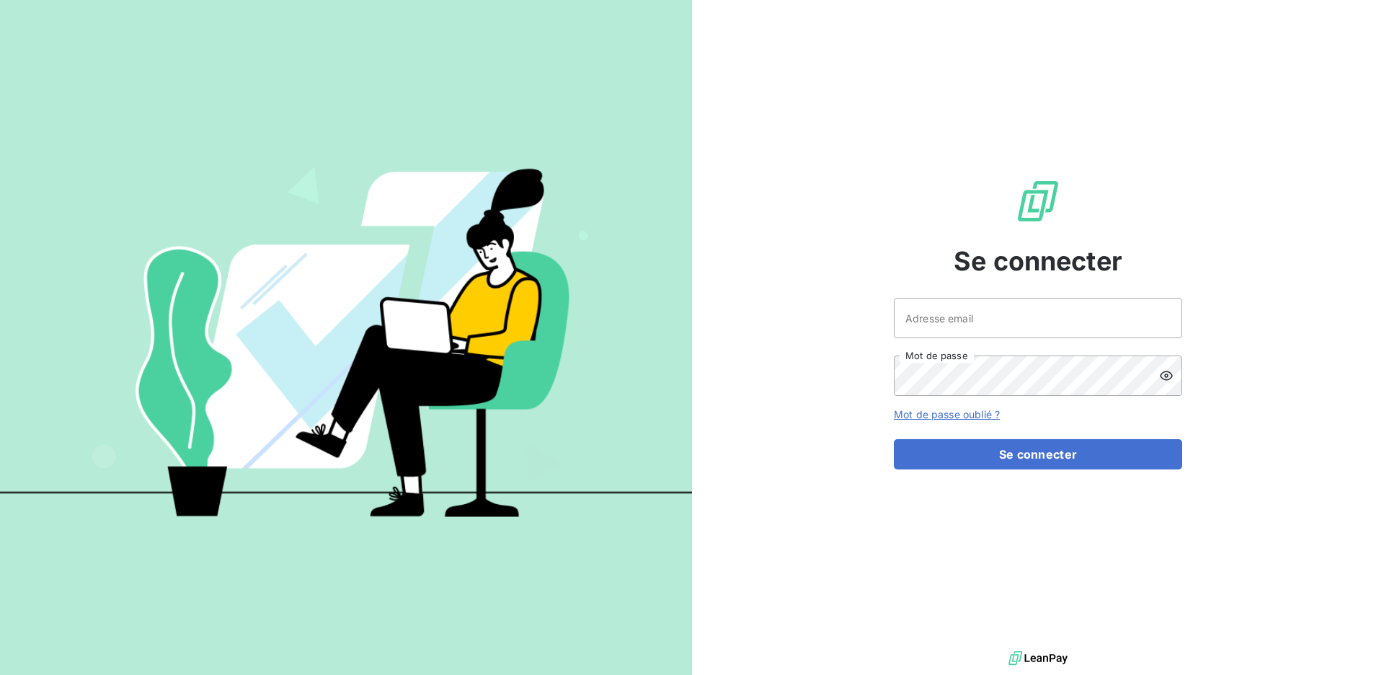 Image resolution: width=1384 pixels, height=675 pixels. Describe the element at coordinates (1038, 261) in the screenshot. I see `span: Se connecter` at that location.